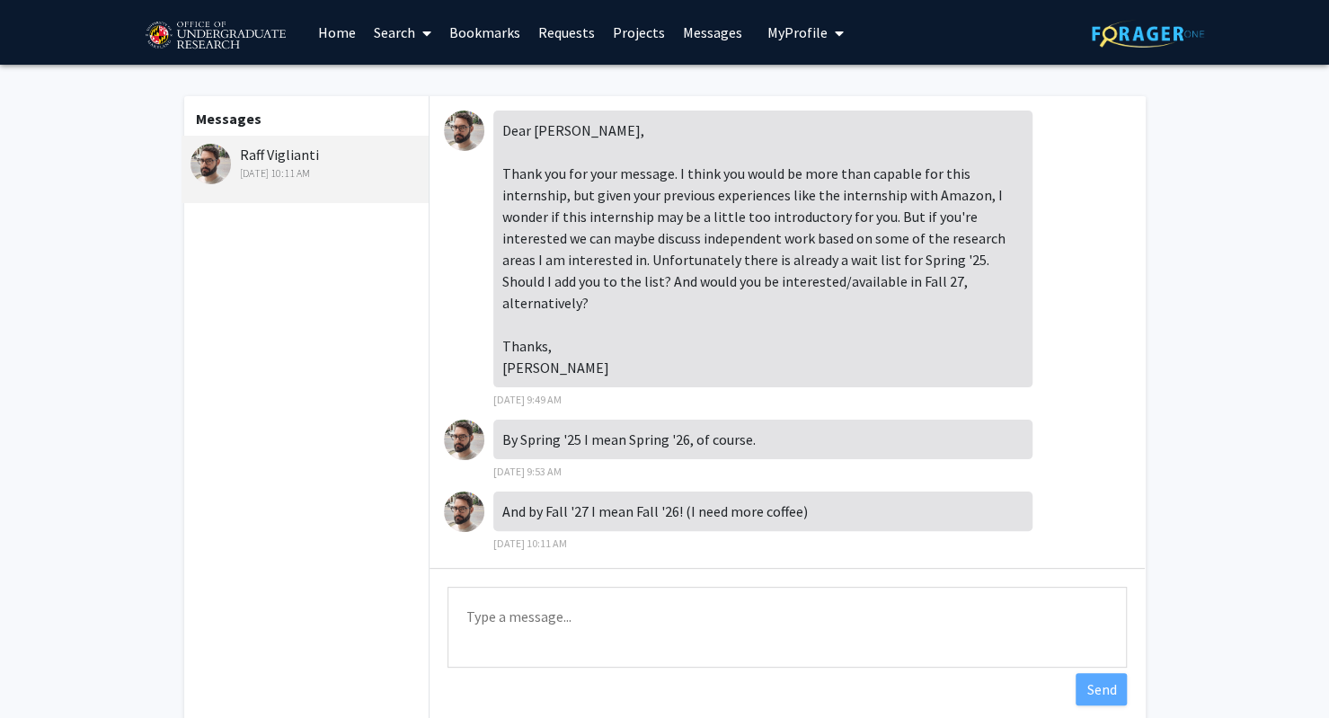 Image resolution: width=1329 pixels, height=718 pixels. I want to click on a: Requests, so click(566, 32).